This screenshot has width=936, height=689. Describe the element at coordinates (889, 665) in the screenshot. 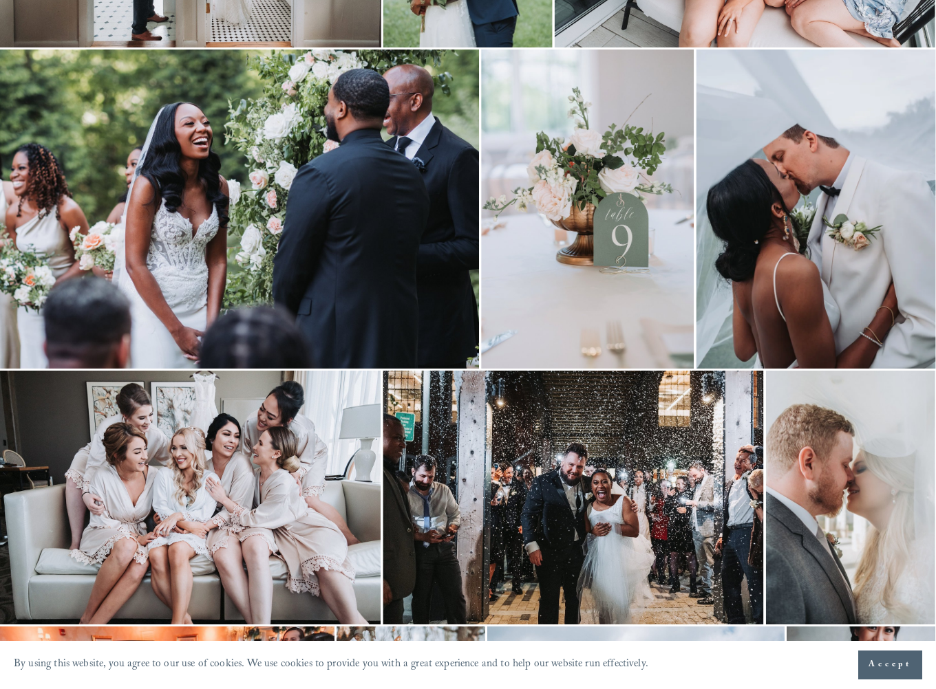

I see `button: Accept` at that location.